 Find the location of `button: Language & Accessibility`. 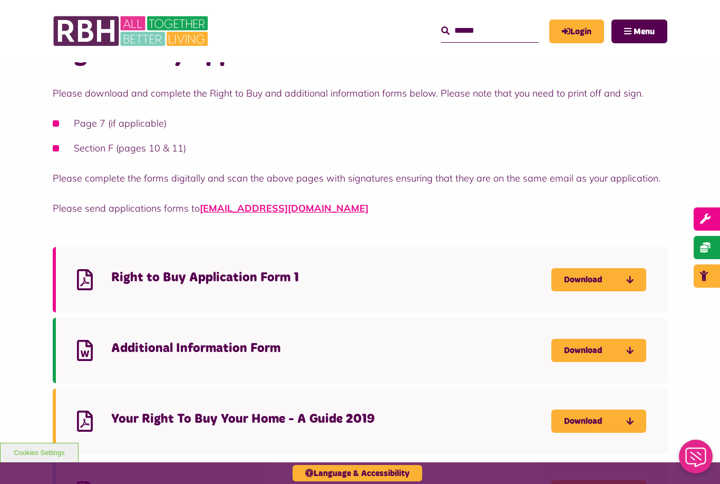

button: Language & Accessibility is located at coordinates (357, 472).